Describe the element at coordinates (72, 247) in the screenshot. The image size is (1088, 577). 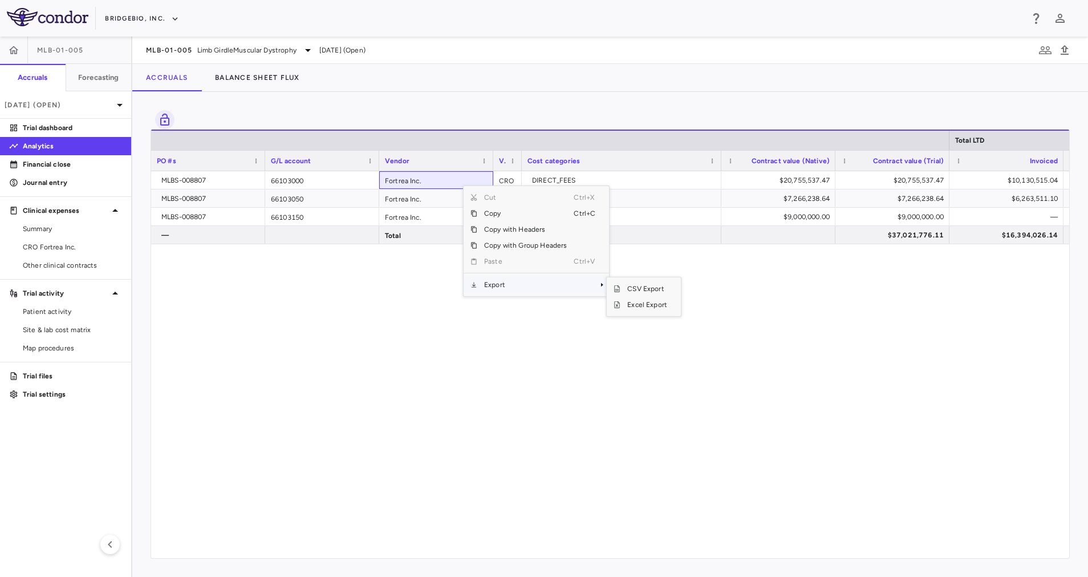
I see `span: CRO Fortrea Inc.` at that location.